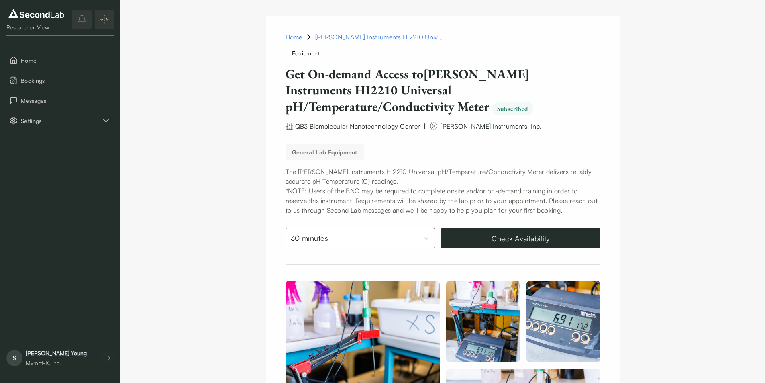 This screenshot has height=383, width=765. Describe the element at coordinates (434, 126) in the screenshot. I see `img: manufacturer` at that location.